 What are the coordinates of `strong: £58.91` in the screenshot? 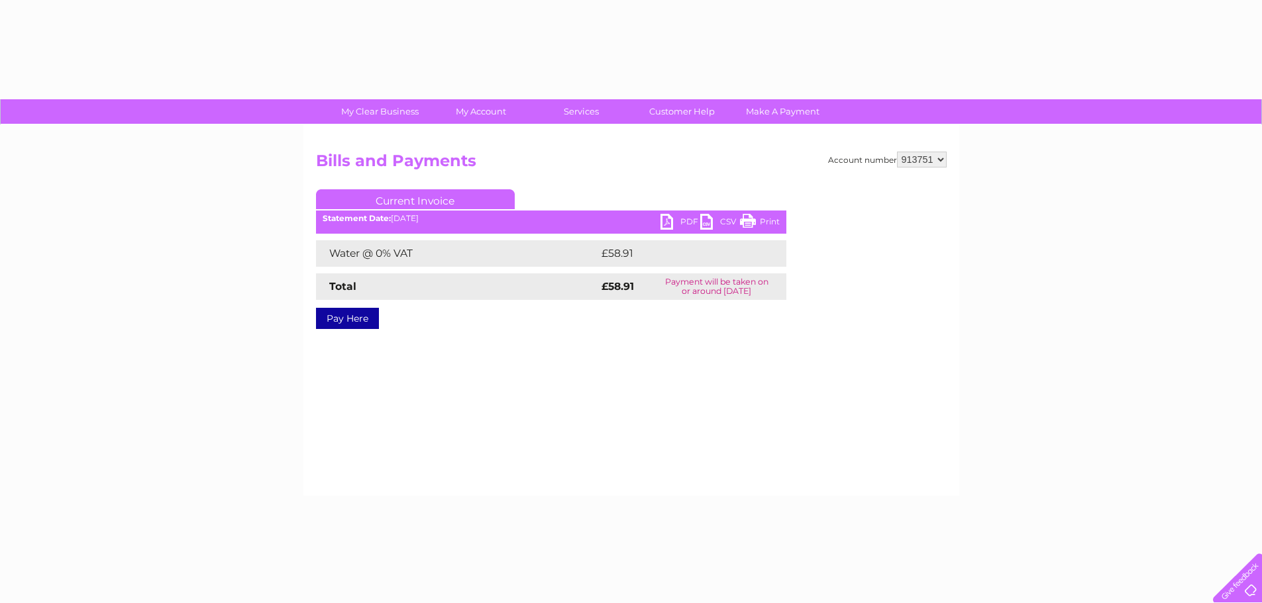 It's located at (617, 286).